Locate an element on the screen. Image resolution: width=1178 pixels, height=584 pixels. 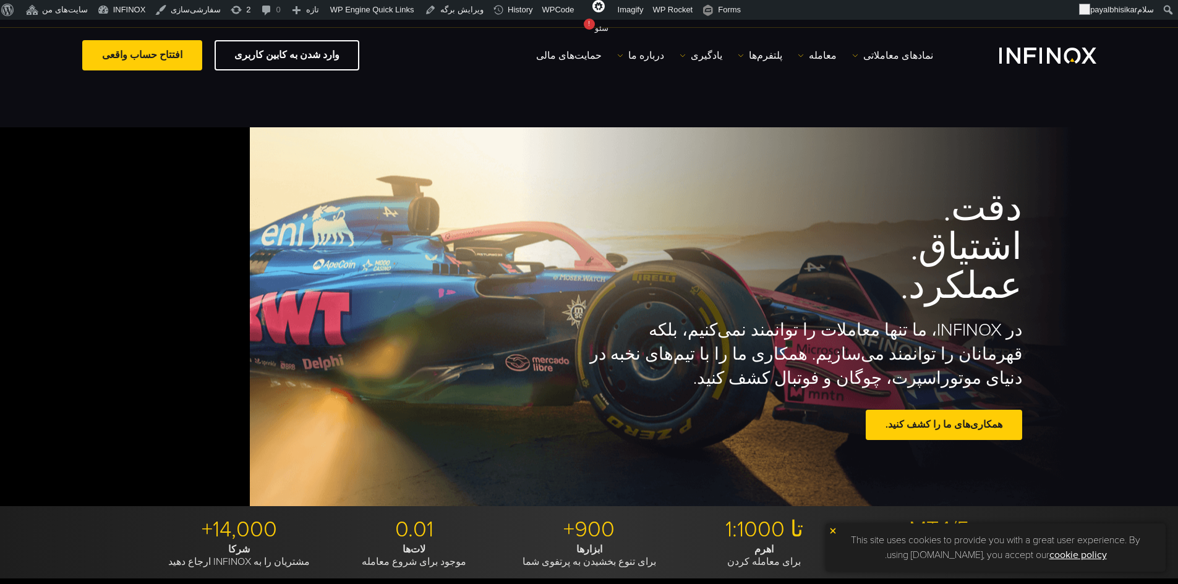
a: نمادهای معاملاتی is located at coordinates (892, 56).